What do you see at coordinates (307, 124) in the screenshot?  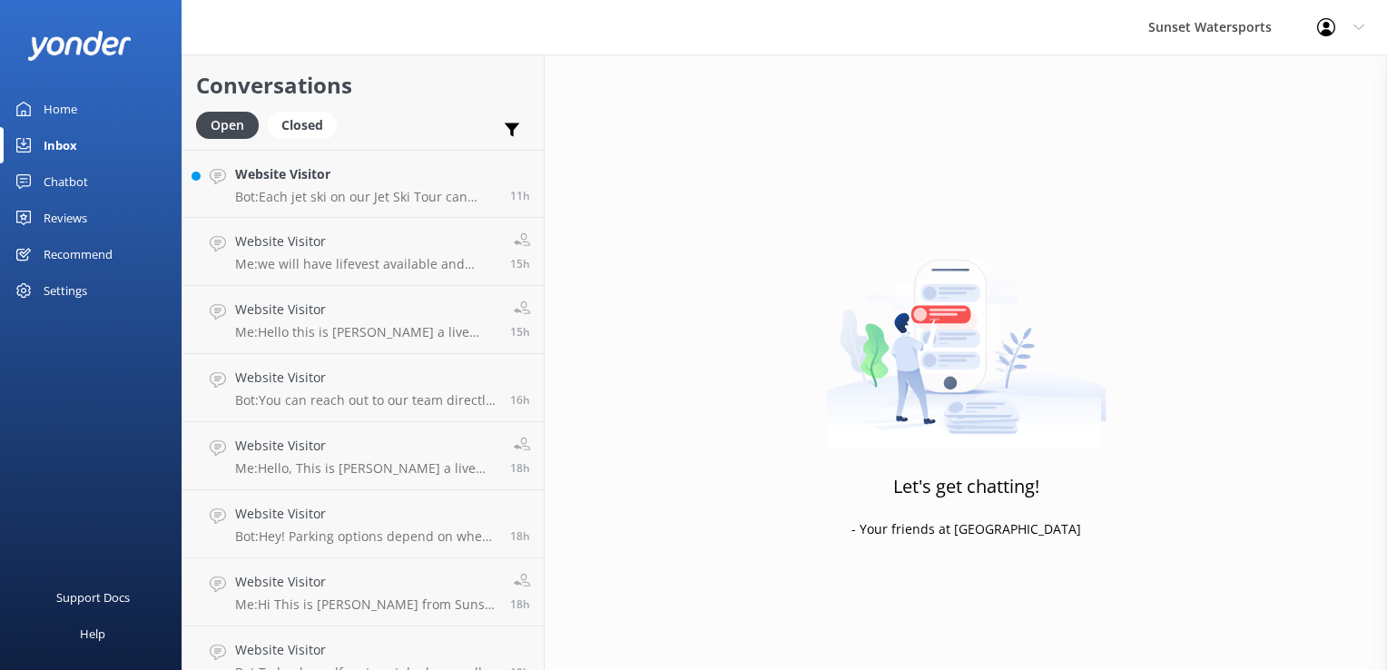 I see `a: Closed` at bounding box center [307, 124].